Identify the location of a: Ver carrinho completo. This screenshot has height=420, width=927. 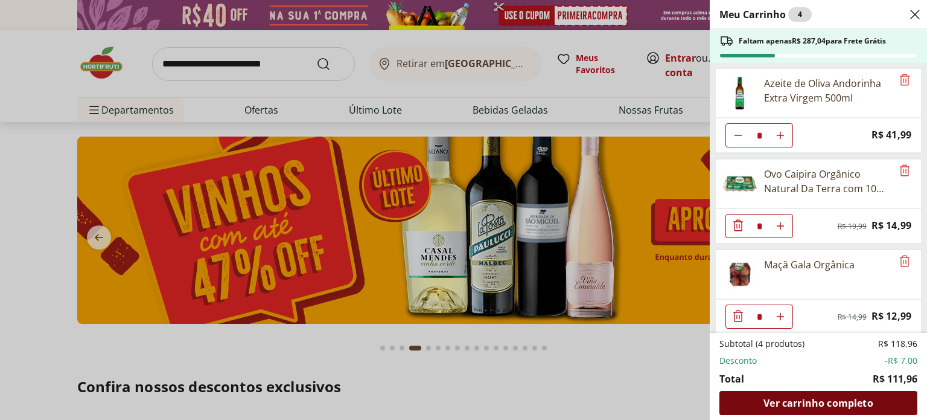
(819, 403).